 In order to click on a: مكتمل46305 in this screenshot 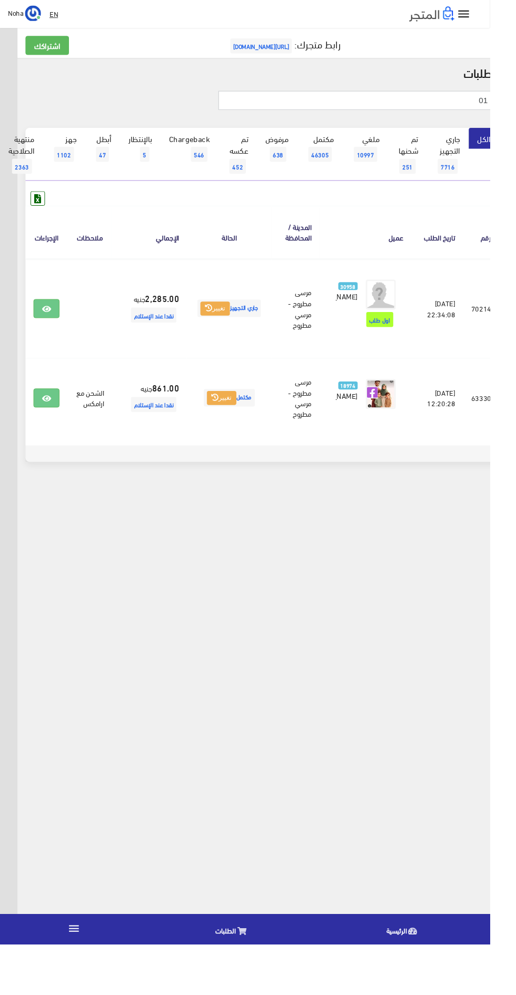, I will do `click(337, 156)`.